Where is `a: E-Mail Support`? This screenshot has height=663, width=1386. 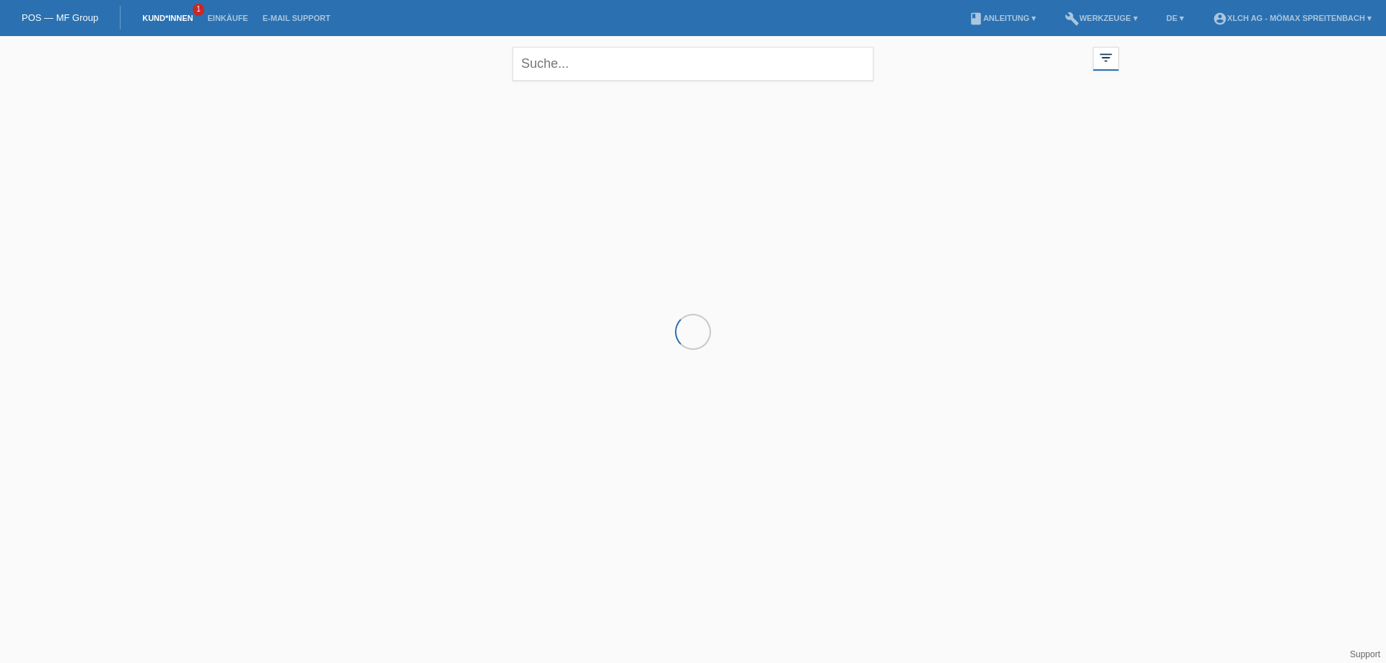 a: E-Mail Support is located at coordinates (297, 18).